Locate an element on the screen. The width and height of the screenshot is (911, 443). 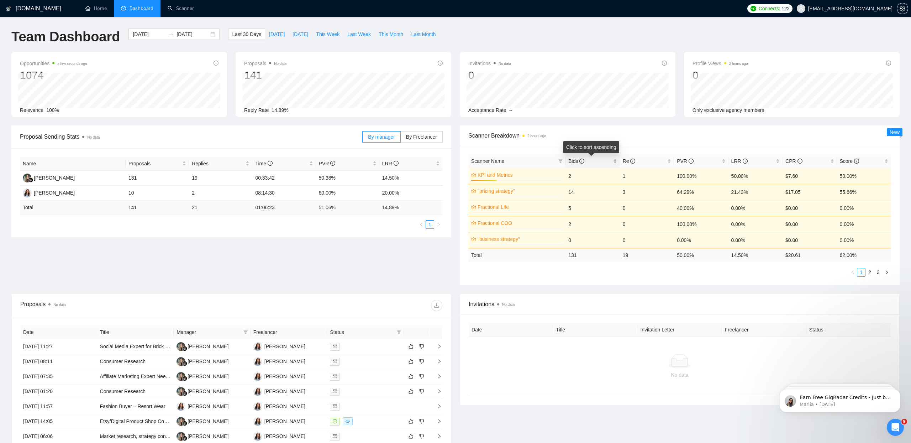
li: Next Page is located at coordinates (887, 272).